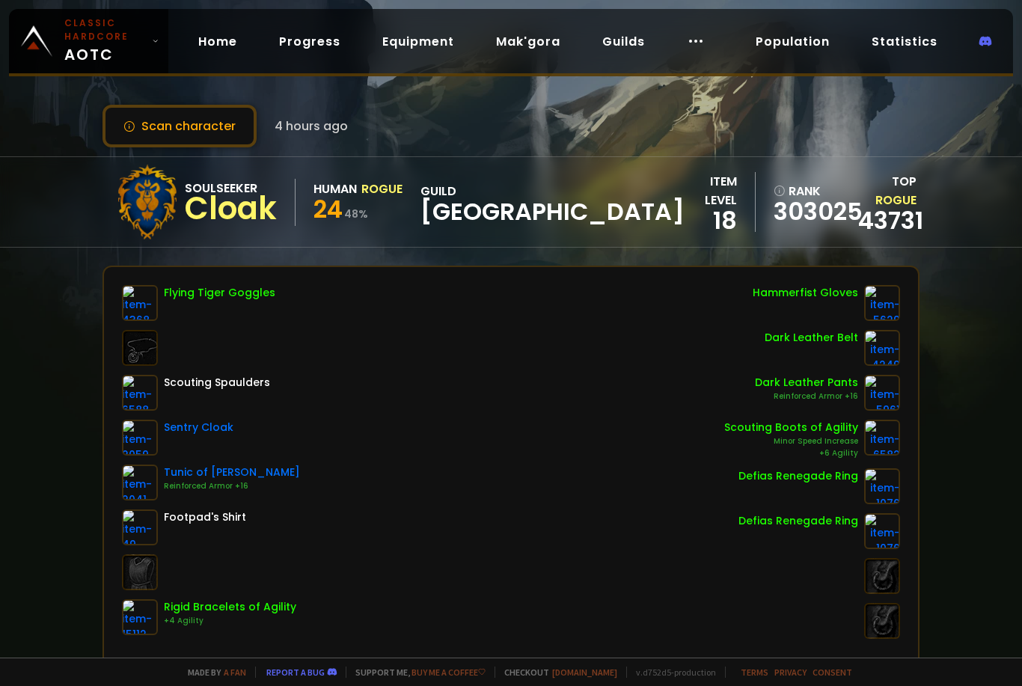 The image size is (1022, 686). I want to click on span: Checkout, so click(556, 672).